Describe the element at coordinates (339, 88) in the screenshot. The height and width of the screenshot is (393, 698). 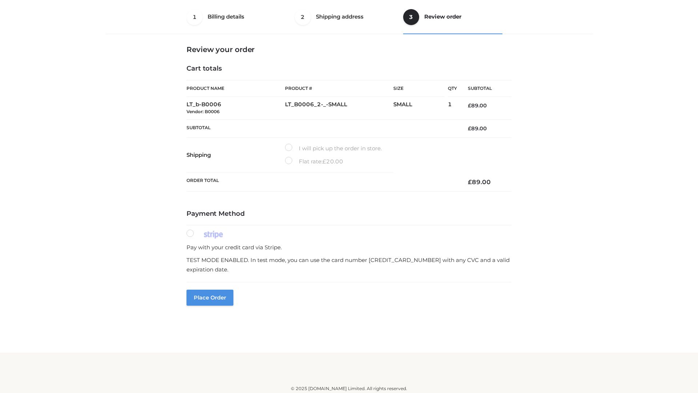
I see `th: Product #` at that location.